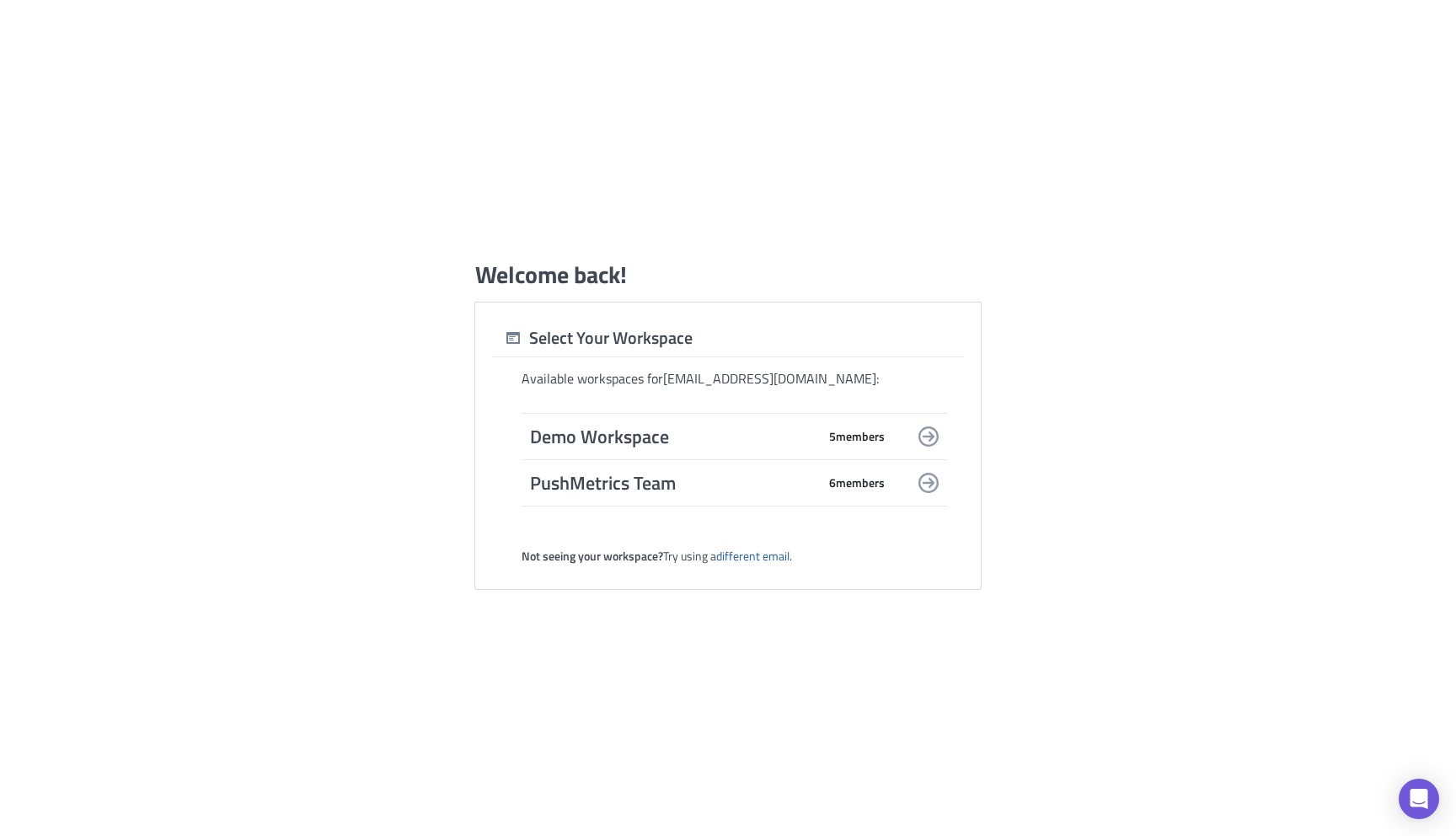  Describe the element at coordinates (593, 338) in the screenshot. I see `div: Select Your Workspace` at that location.